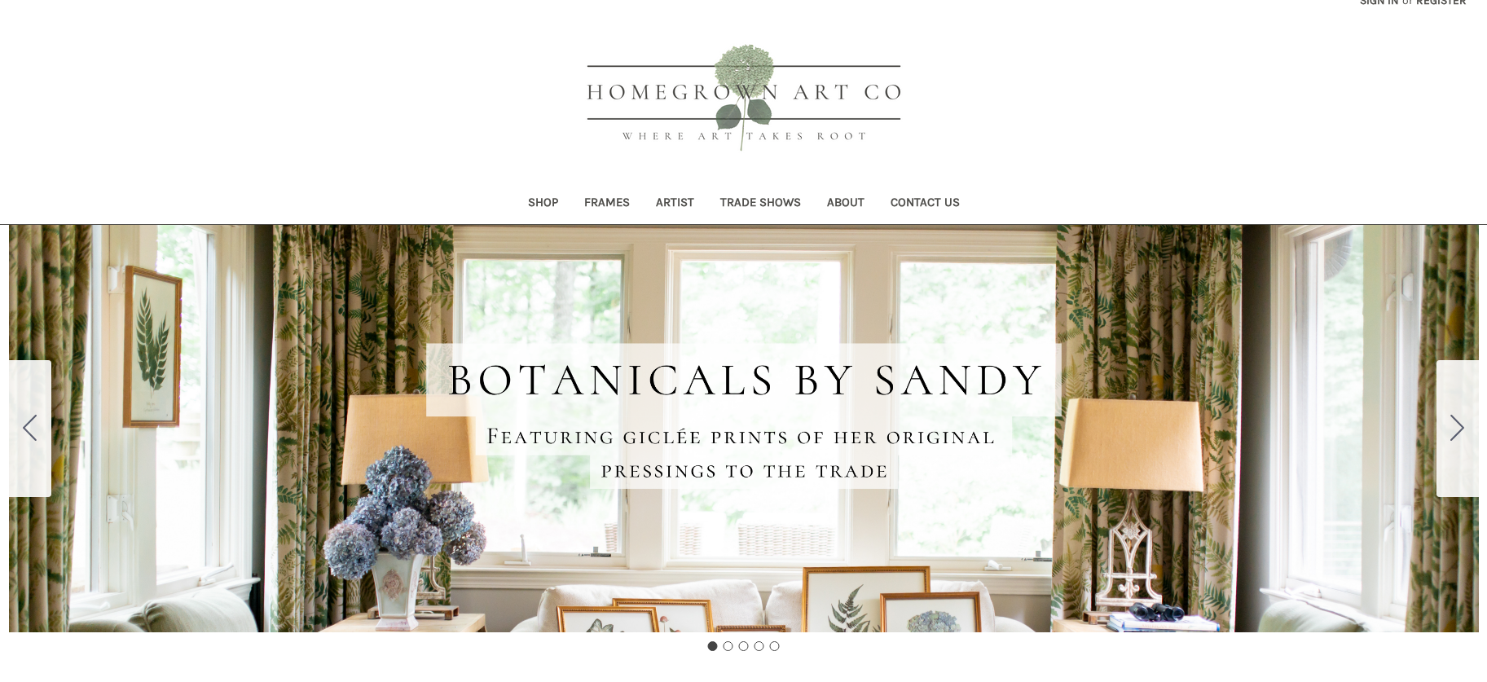 This screenshot has width=1487, height=682. What do you see at coordinates (713, 646) in the screenshot?
I see `button: Go to slide 1` at bounding box center [713, 646].